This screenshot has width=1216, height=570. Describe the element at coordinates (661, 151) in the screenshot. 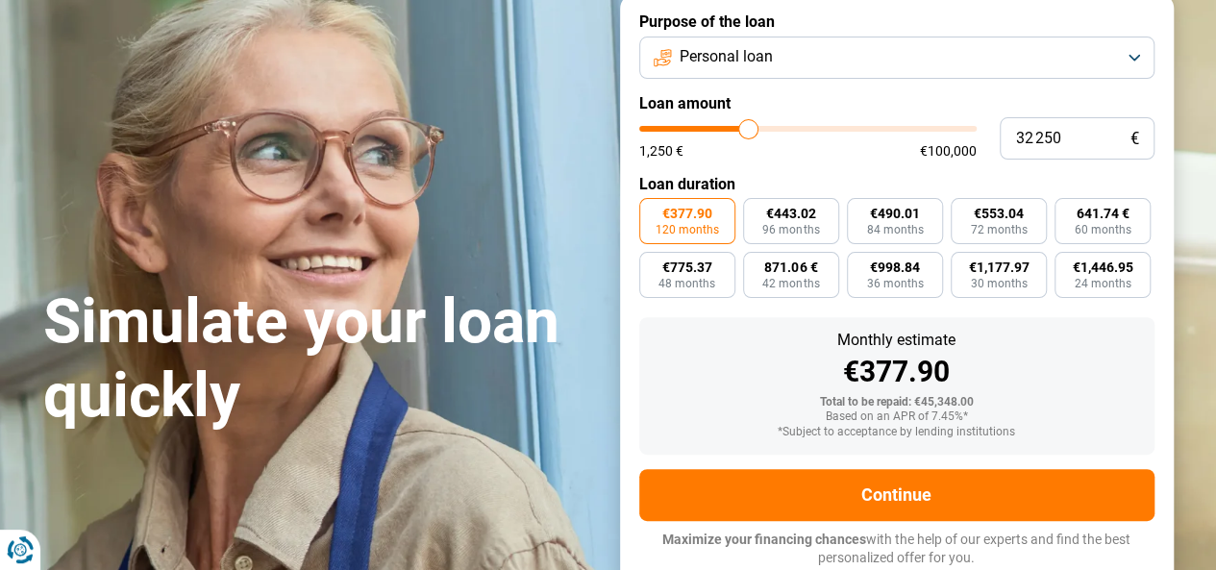

I see `font: 1,250 €` at that location.